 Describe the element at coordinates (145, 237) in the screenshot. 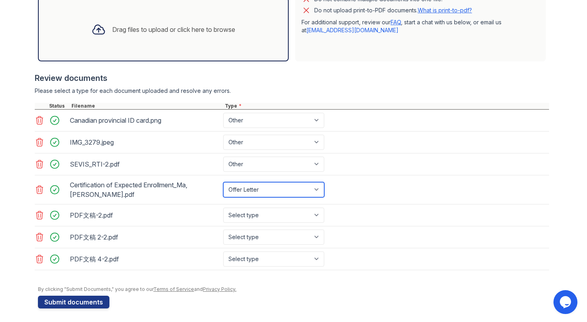

I see `div: PDF文稿 2-2.pdf` at that location.